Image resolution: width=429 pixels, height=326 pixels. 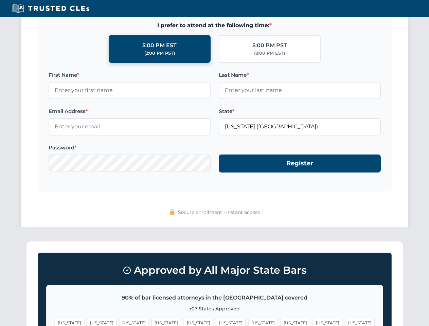 What do you see at coordinates (129, 111) in the screenshot?
I see `label: Email Address` at bounding box center [129, 111].